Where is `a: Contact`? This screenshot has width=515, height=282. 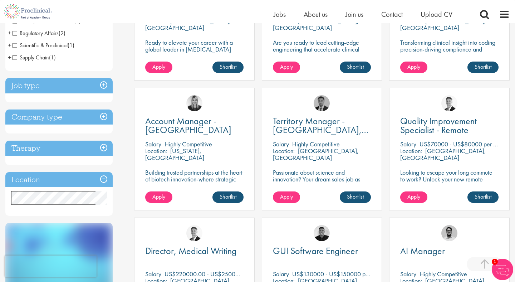
a: Contact is located at coordinates (392, 14).